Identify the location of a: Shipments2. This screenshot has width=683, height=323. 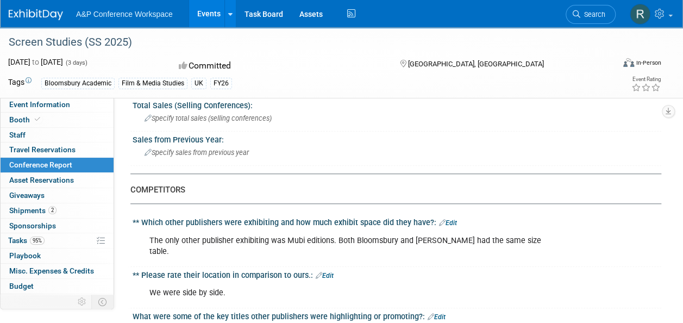
(57, 210).